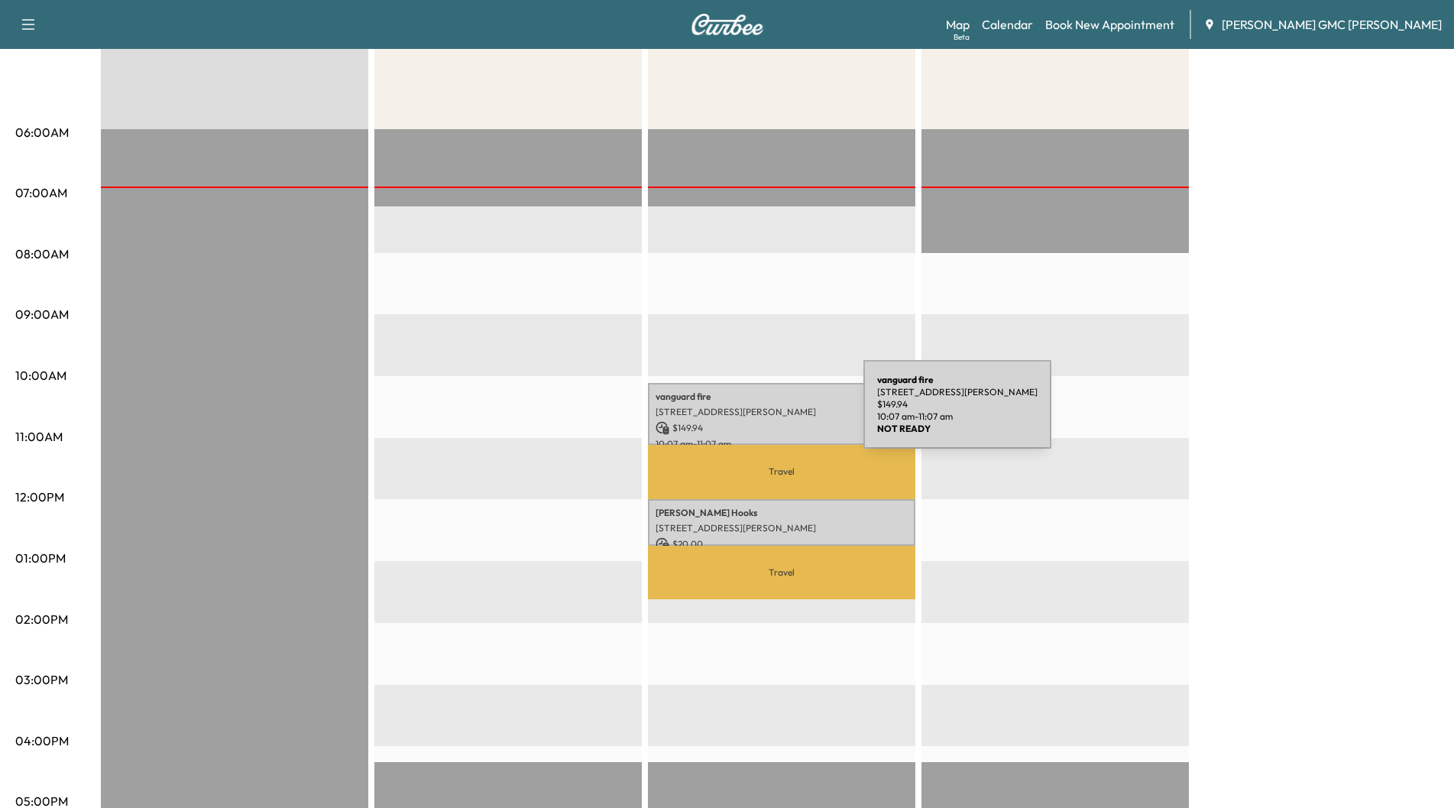  What do you see at coordinates (42, 740) in the screenshot?
I see `p: 04:00PM` at bounding box center [42, 740].